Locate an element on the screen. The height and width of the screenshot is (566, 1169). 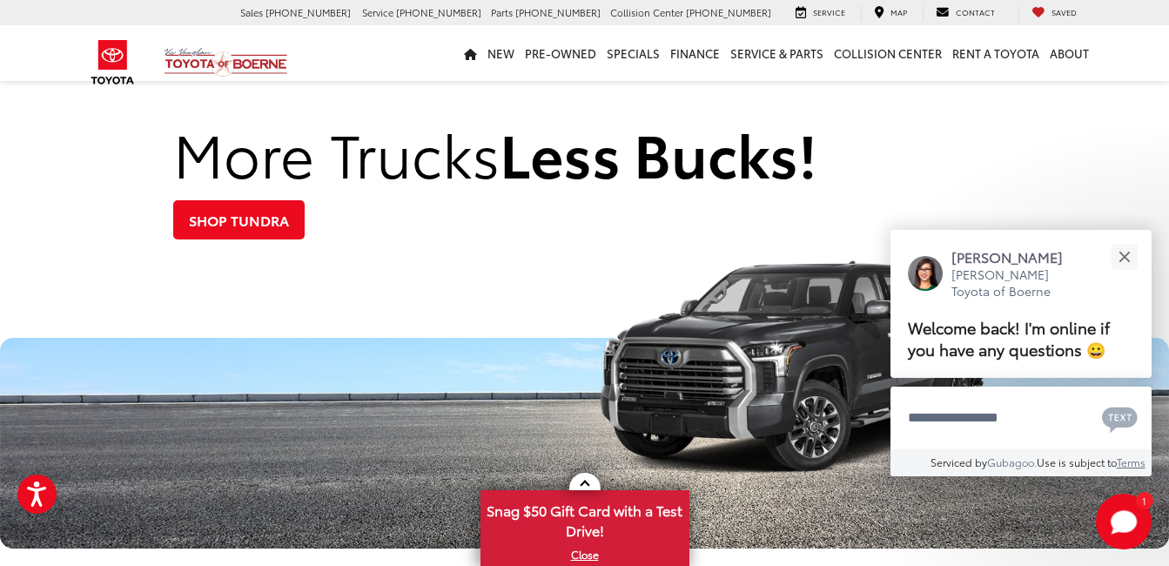
span: Parts is located at coordinates (501, 12).